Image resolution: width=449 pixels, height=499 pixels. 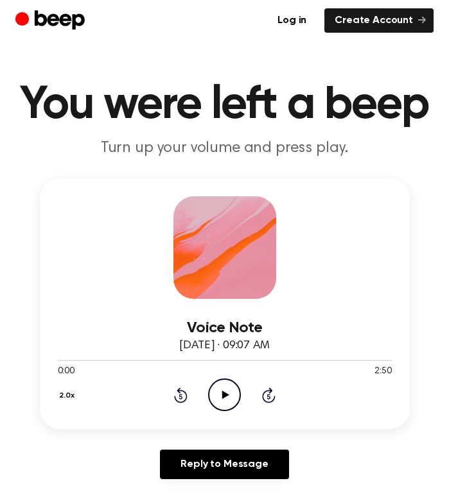 What do you see at coordinates (291, 21) in the screenshot?
I see `a: Log in` at bounding box center [291, 21].